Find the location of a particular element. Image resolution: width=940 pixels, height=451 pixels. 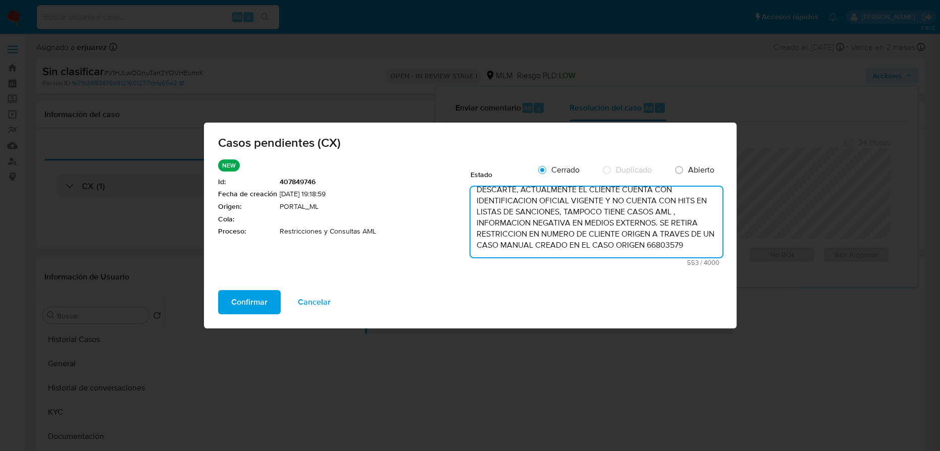

span: Origen : is located at coordinates (247, 207).